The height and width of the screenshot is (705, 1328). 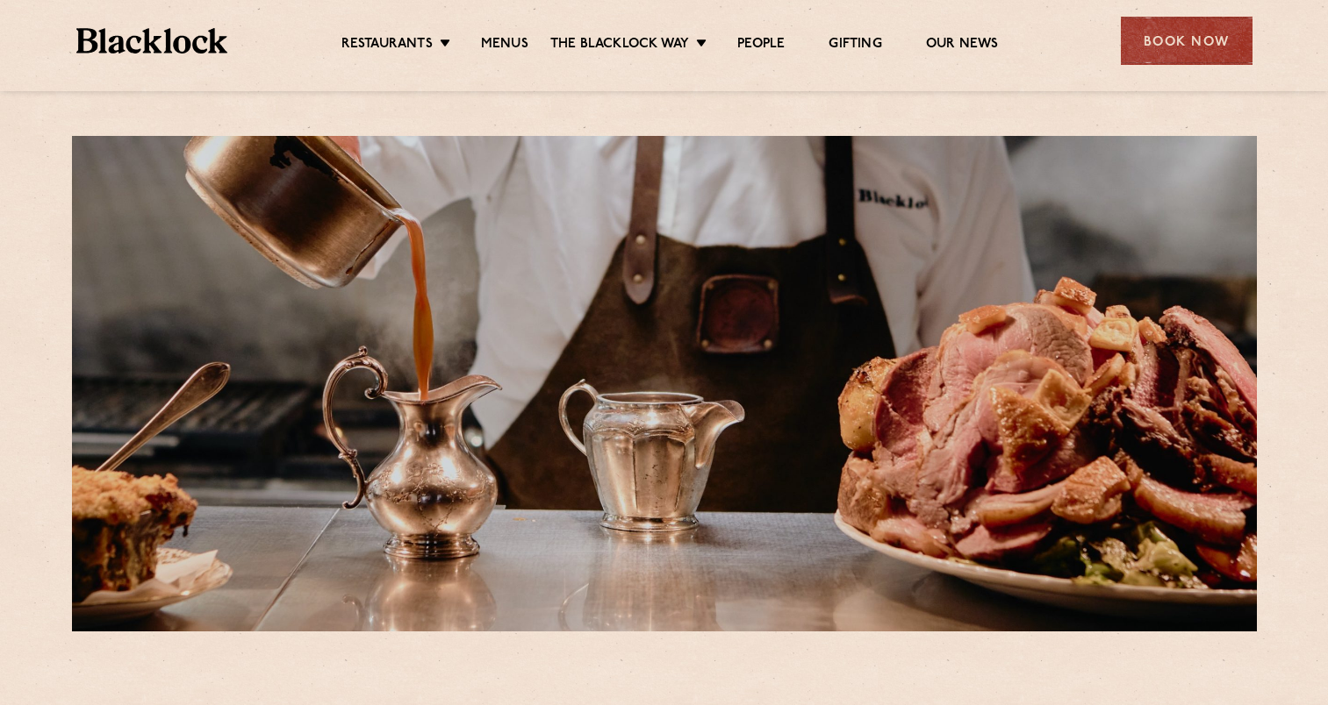 I want to click on a: Menus, so click(x=505, y=46).